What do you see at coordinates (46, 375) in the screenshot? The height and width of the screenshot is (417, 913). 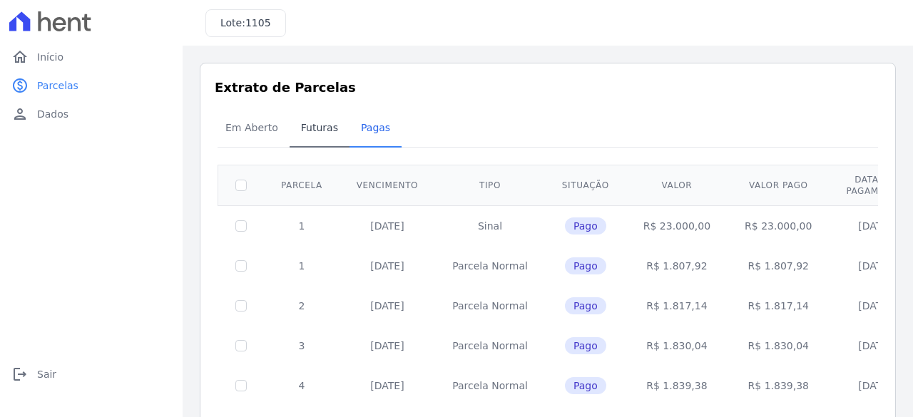 I see `span: Sair` at bounding box center [46, 375].